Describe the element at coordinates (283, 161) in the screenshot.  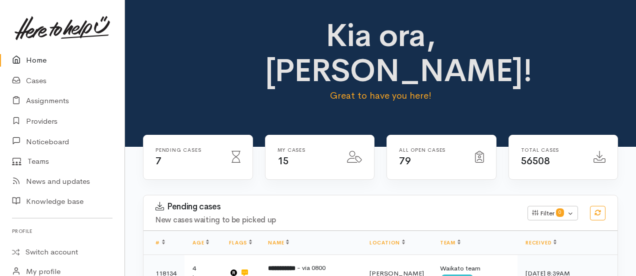
I see `span: 15` at that location.